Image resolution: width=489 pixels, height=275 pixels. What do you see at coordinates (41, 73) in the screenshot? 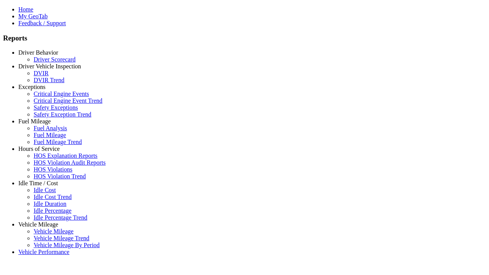
I see `a: DVIR` at bounding box center [41, 73].